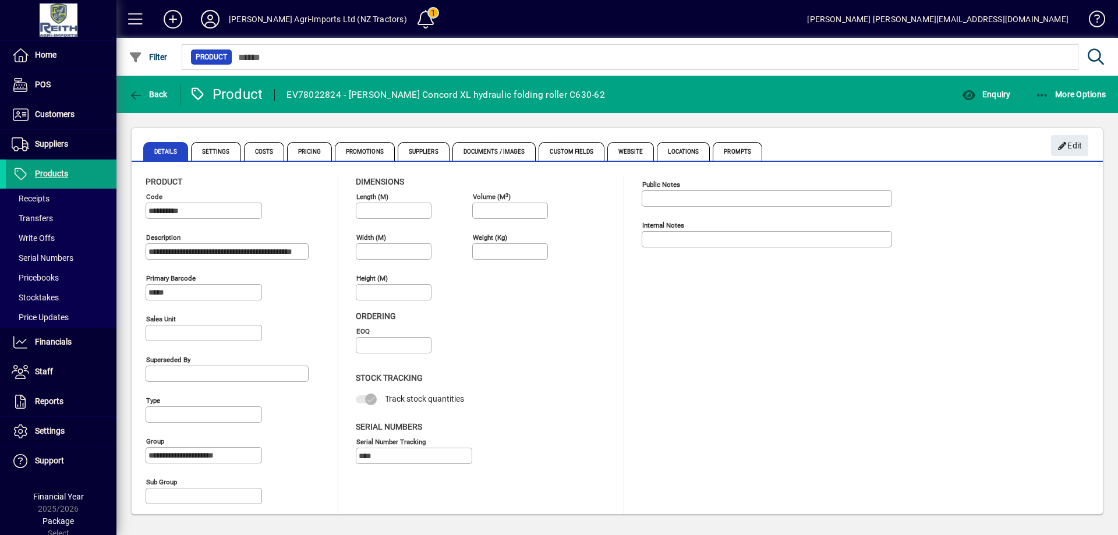  What do you see at coordinates (61, 85) in the screenshot?
I see `a: POS` at bounding box center [61, 85].